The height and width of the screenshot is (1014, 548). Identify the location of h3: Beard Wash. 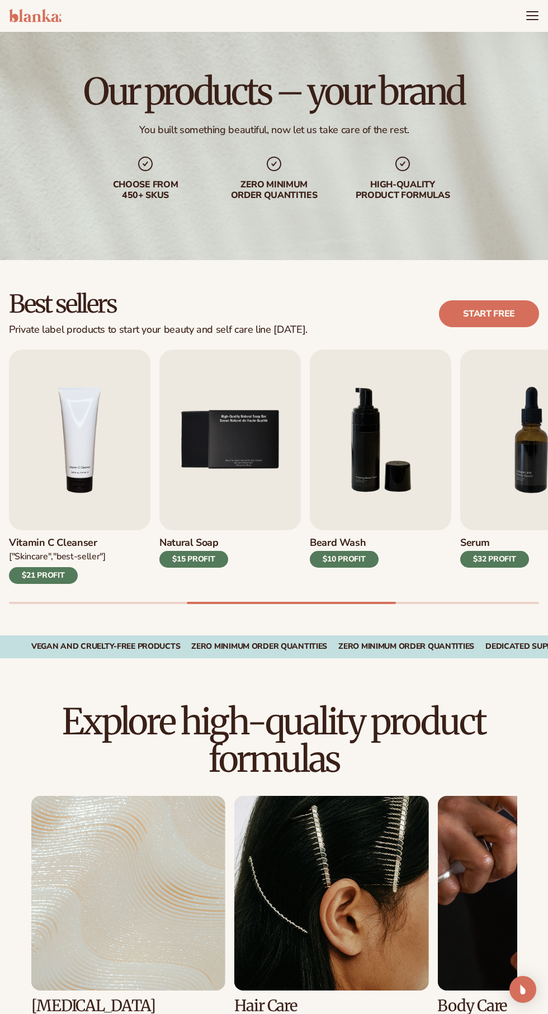
(344, 543).